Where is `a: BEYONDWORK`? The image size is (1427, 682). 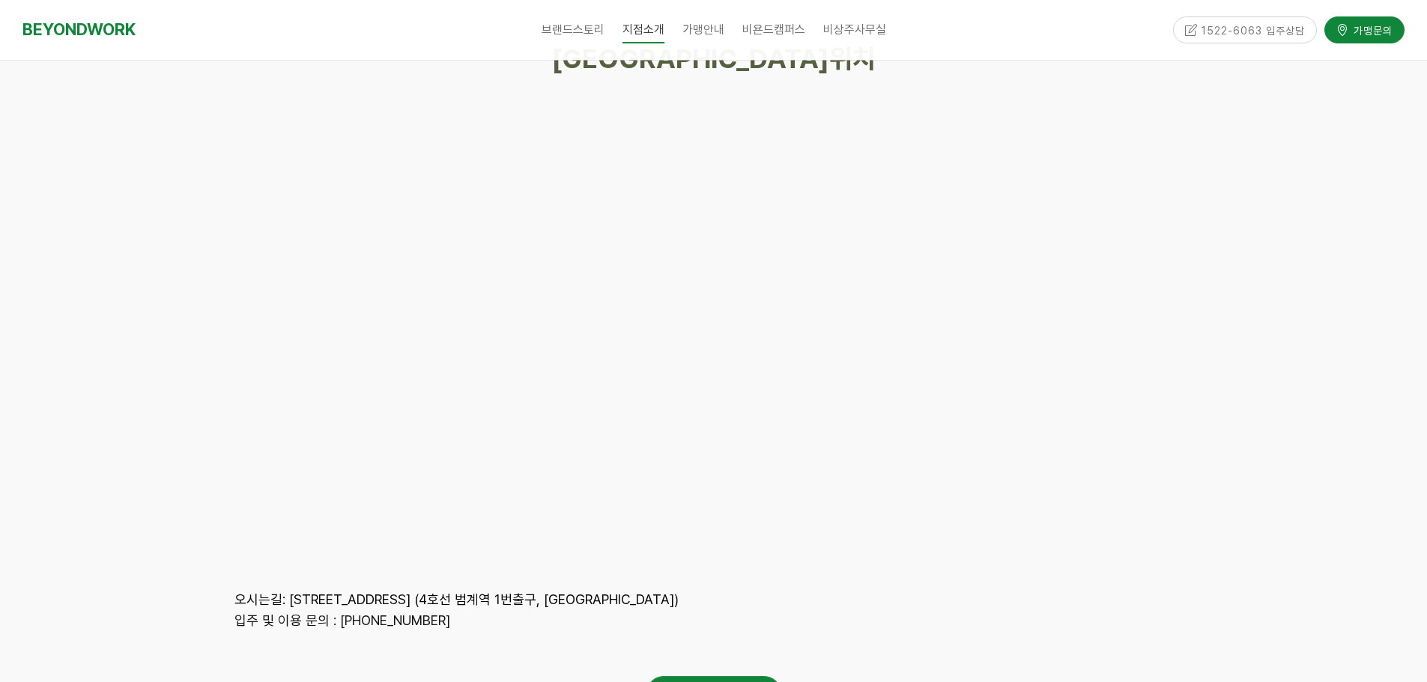
a: BEYONDWORK is located at coordinates (79, 29).